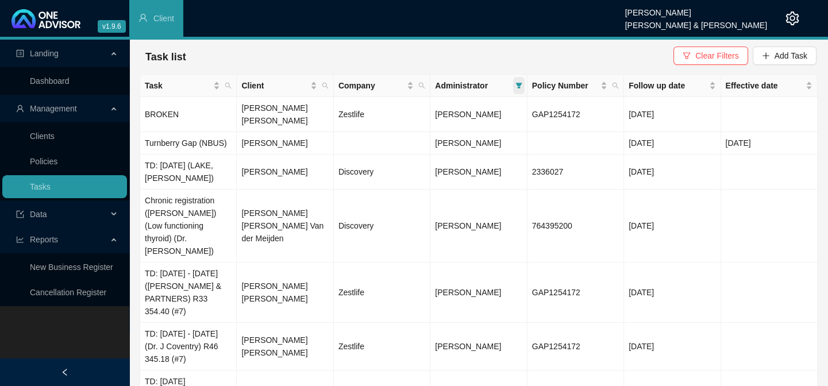 The image size is (828, 386). I want to click on th: Effective date, so click(769, 86).